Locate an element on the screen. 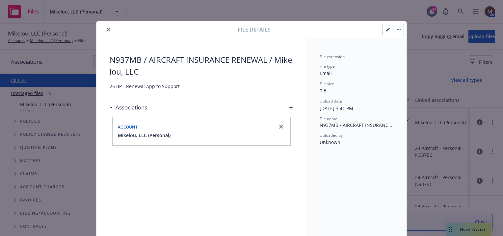  span: Uploaded by is located at coordinates (331, 135).